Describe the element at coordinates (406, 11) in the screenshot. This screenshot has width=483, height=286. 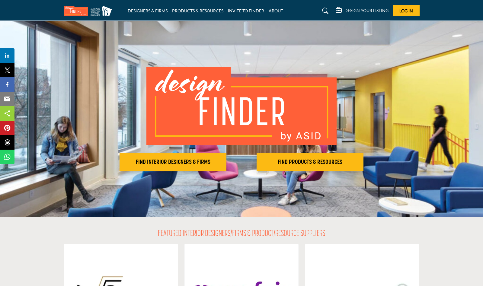
I see `span: Log In` at that location.